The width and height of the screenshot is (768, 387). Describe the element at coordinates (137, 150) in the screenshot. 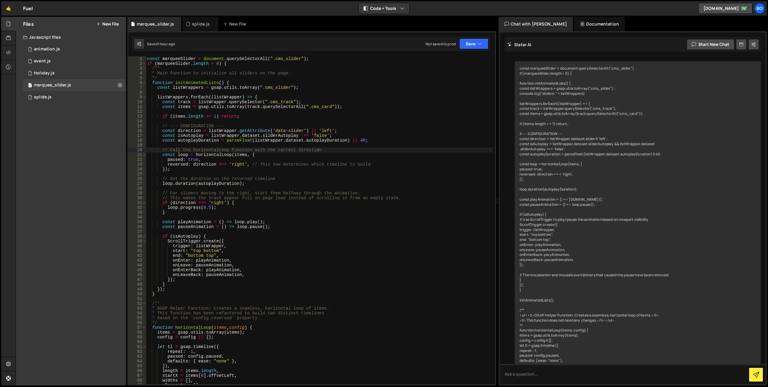

I see `div: 20` at that location.